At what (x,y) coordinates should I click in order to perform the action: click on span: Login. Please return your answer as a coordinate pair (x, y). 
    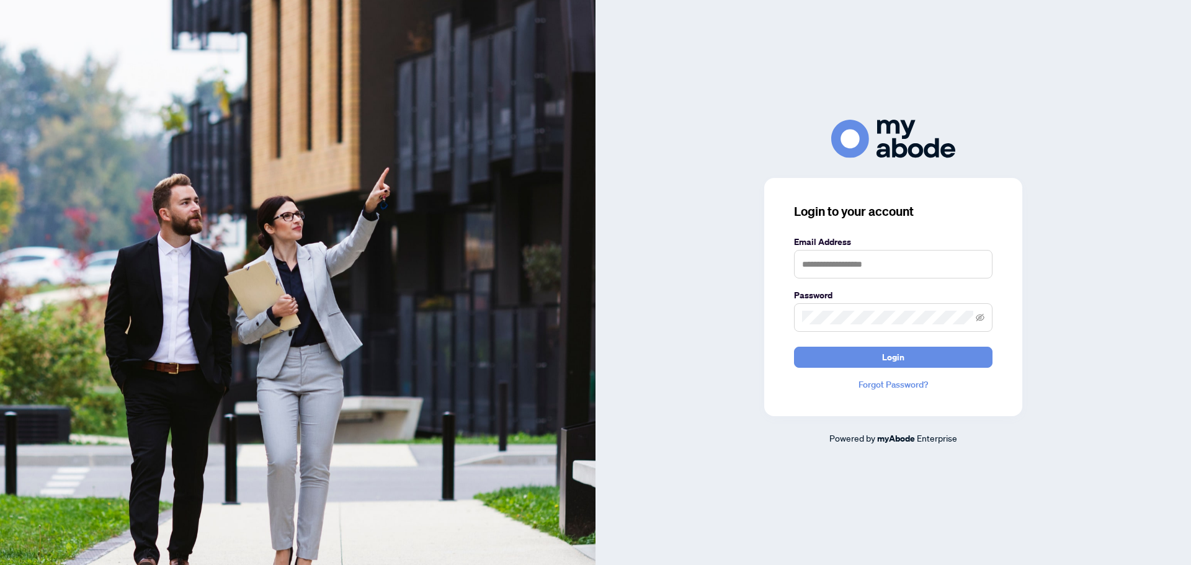
    Looking at the image, I should click on (894, 357).